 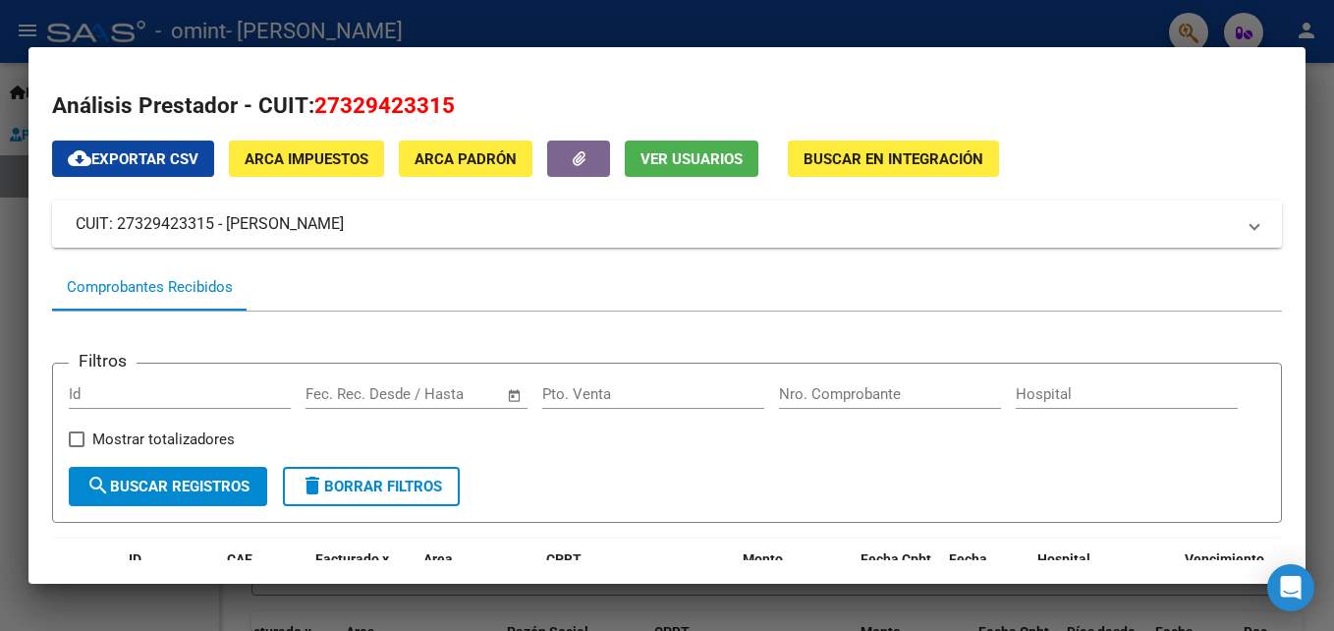 I want to click on datatable-header-cell: Vencimiento Auditoría, so click(x=1221, y=582).